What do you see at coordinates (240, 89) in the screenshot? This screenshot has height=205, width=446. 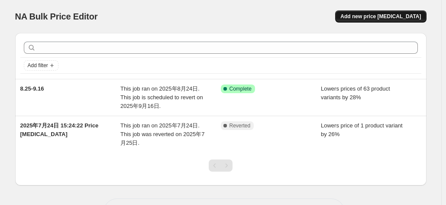 I see `span: Complete` at bounding box center [240, 89].